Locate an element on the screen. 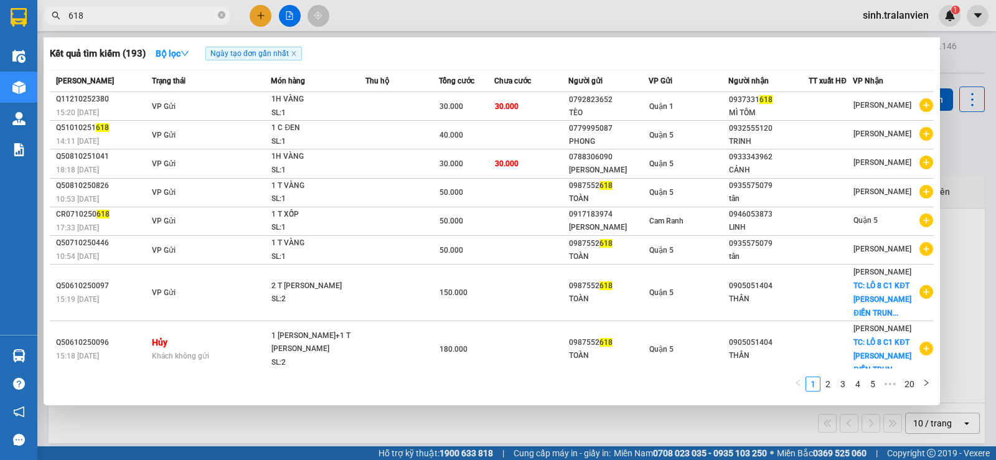  div: 0935575079 is located at coordinates (768, 185).